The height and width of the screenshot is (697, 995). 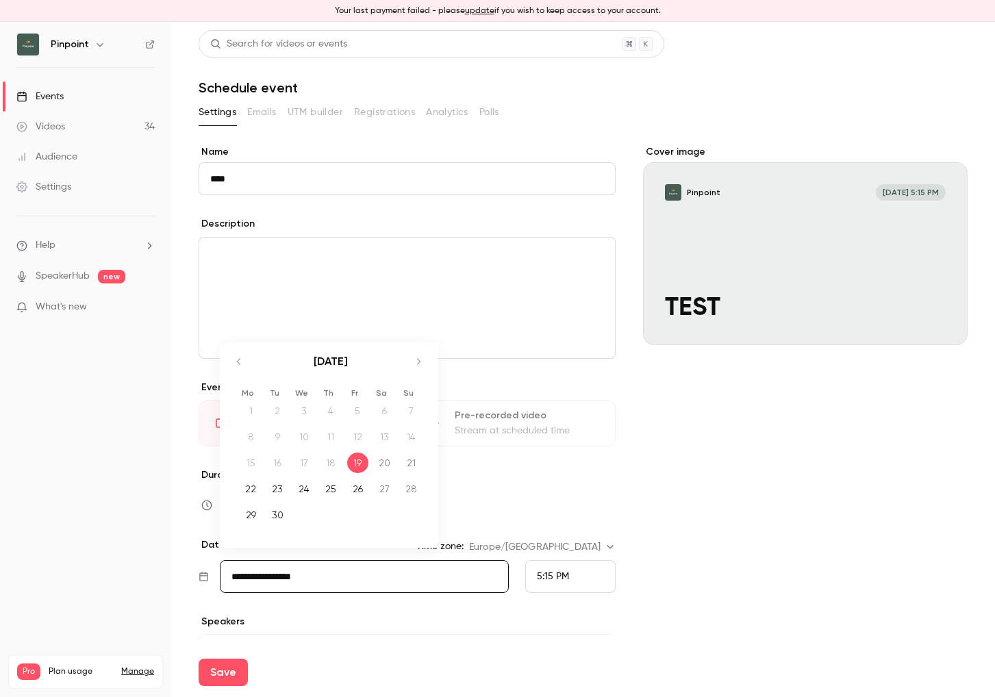 I want to click on div: 23, so click(x=277, y=489).